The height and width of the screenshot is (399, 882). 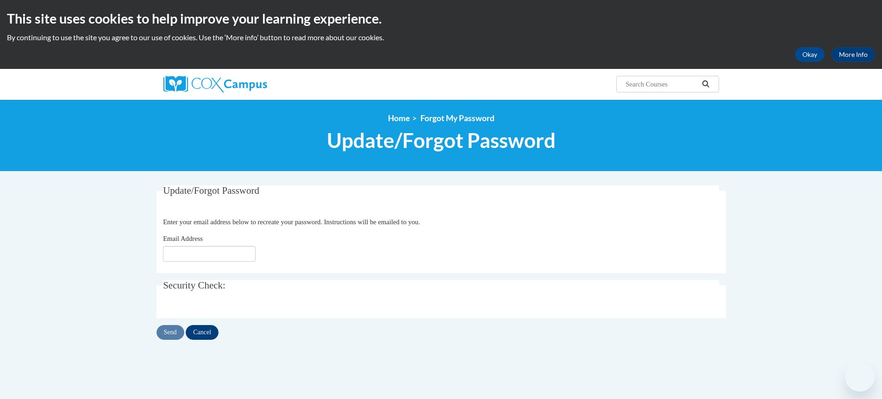 I want to click on a: Home, so click(x=399, y=118).